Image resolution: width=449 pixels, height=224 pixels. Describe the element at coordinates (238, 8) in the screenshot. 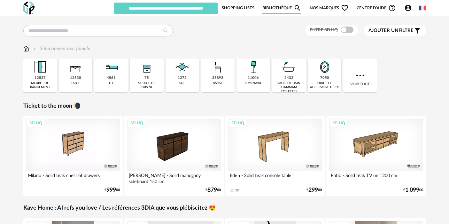

I see `a: Shopping Lists` at that location.